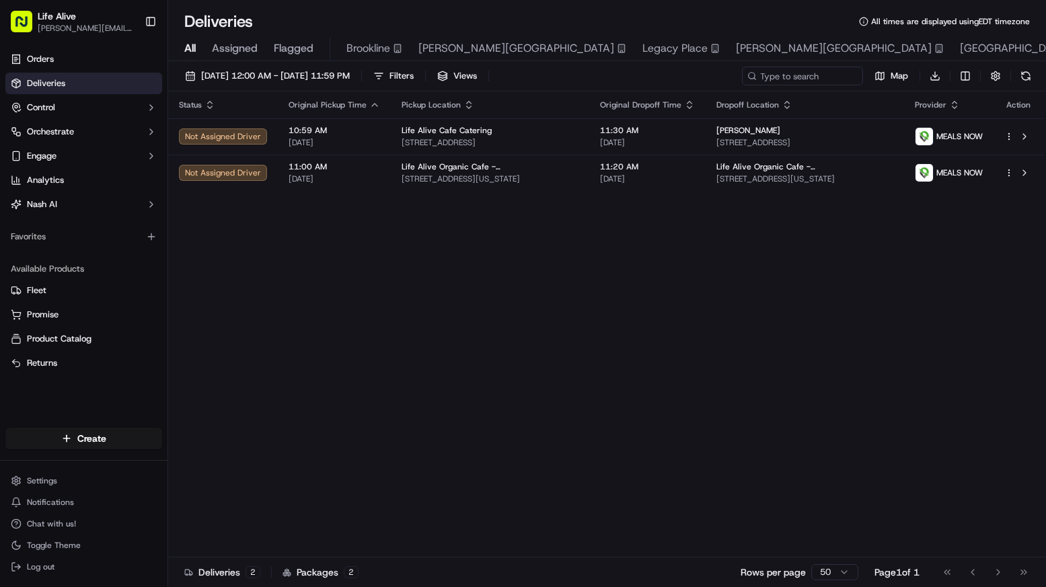 This screenshot has height=587, width=1046. I want to click on span: All times are displayed using EDT timezone, so click(951, 22).